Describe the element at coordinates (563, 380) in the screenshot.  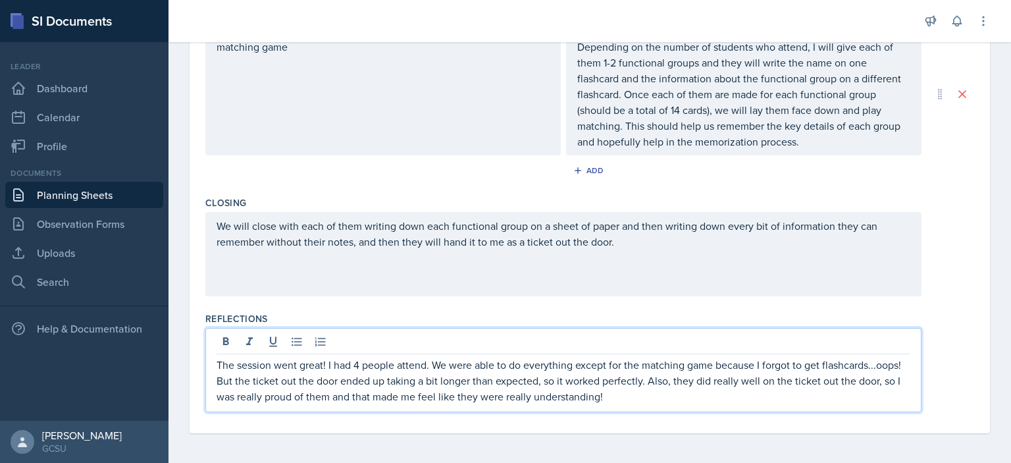
I see `p: The session went great! I had 4 people attend. We were able to do everything except for the match...` at that location.